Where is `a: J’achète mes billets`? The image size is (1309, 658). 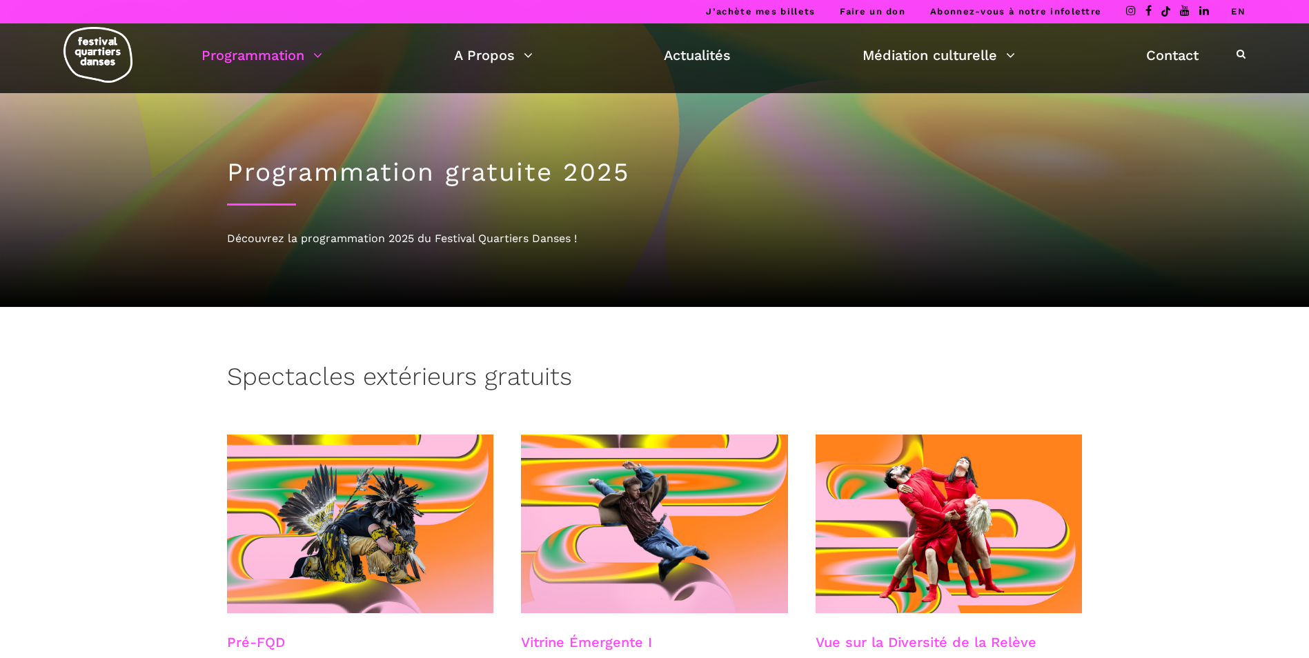
a: J’achète mes billets is located at coordinates (760, 11).